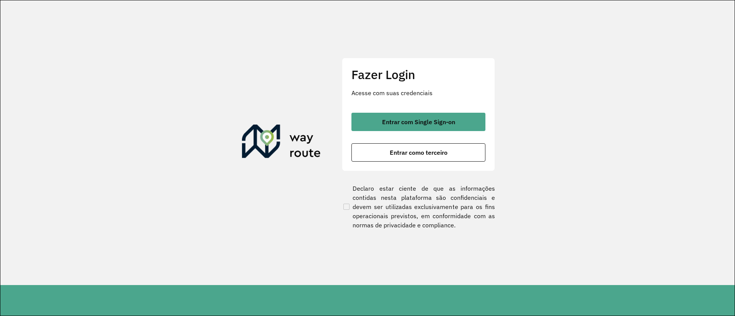  What do you see at coordinates (281, 143) in the screenshot?
I see `img: Roteirizador AmbevTech` at bounding box center [281, 143].